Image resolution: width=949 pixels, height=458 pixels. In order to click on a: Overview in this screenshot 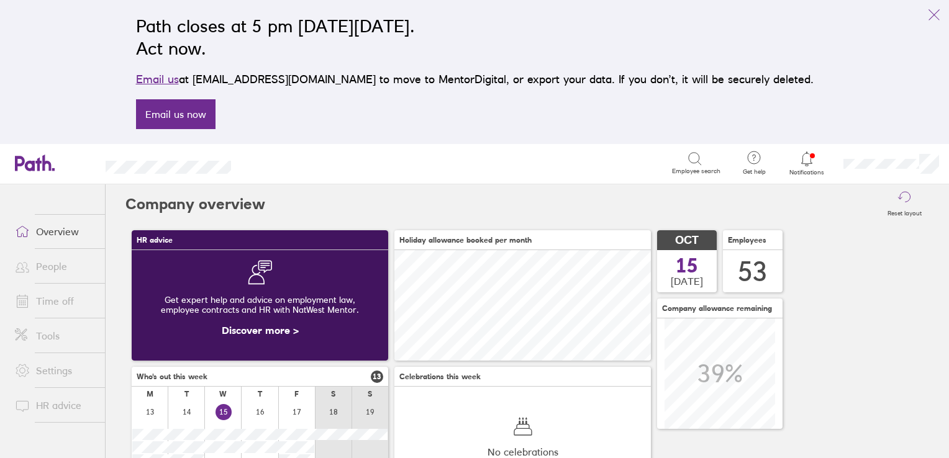, I will do `click(55, 232)`.